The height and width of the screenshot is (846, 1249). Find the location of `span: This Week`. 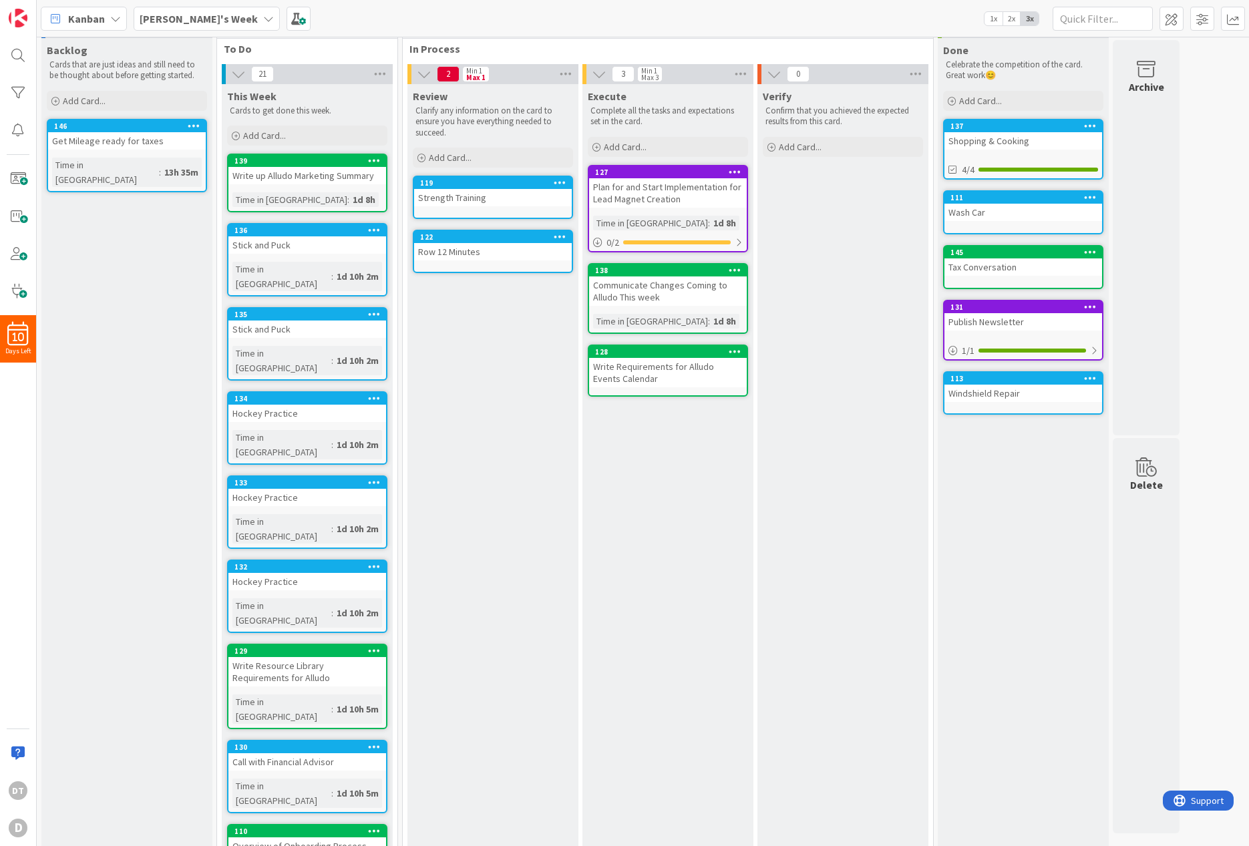

span: This Week is located at coordinates (252, 96).